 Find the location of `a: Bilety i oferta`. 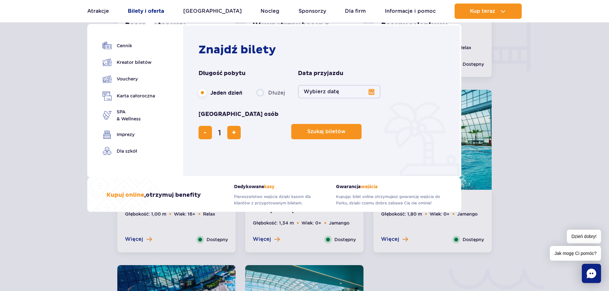

a: Bilety i oferta is located at coordinates (146, 11).